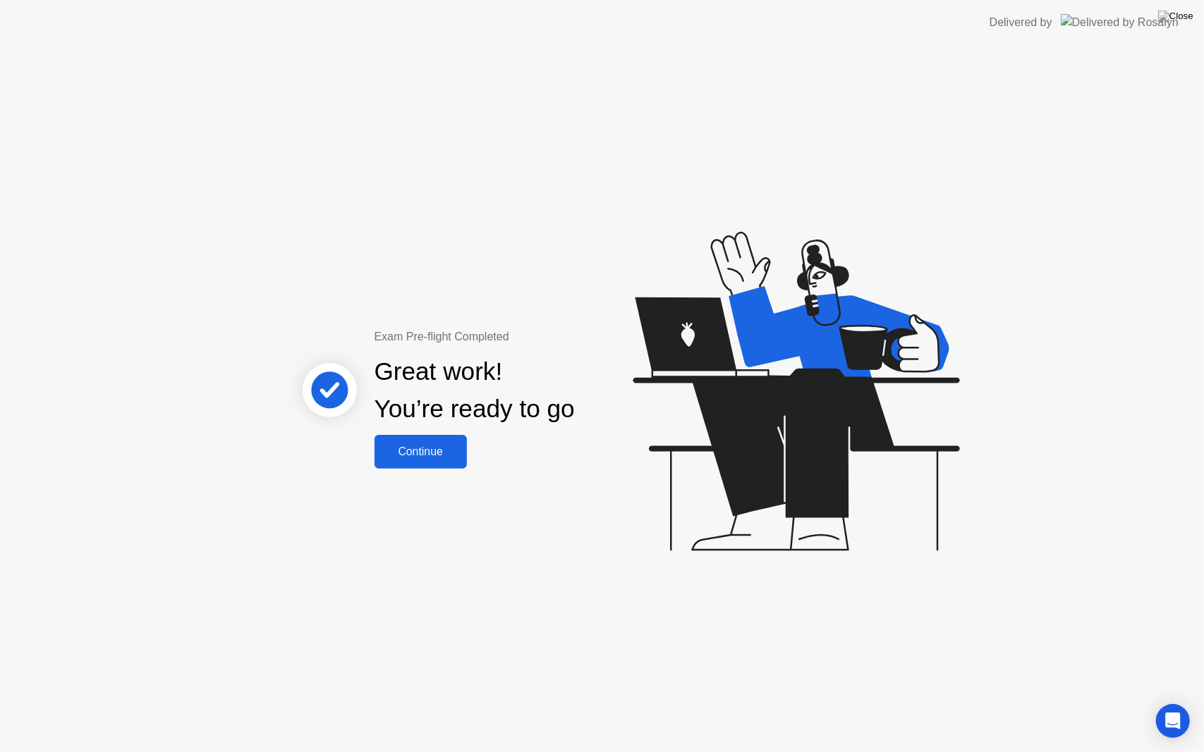 This screenshot has width=1204, height=752. I want to click on div: Continue, so click(420, 452).